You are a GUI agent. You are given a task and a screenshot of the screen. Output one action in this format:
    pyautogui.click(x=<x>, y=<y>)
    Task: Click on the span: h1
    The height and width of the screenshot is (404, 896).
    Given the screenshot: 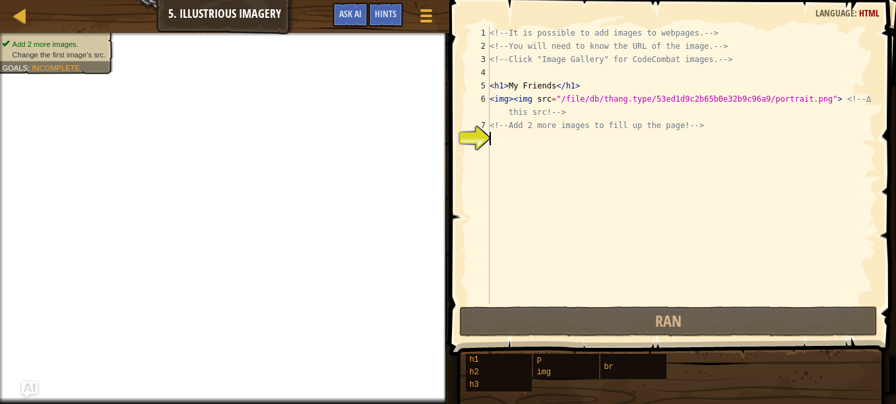 What is the action you would take?
    pyautogui.click(x=474, y=360)
    